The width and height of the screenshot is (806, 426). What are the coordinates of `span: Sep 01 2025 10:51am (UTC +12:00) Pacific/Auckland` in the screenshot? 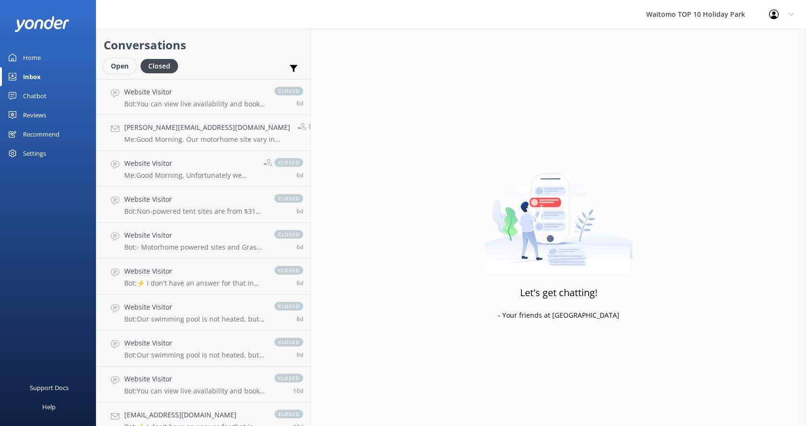 It's located at (300, 355).